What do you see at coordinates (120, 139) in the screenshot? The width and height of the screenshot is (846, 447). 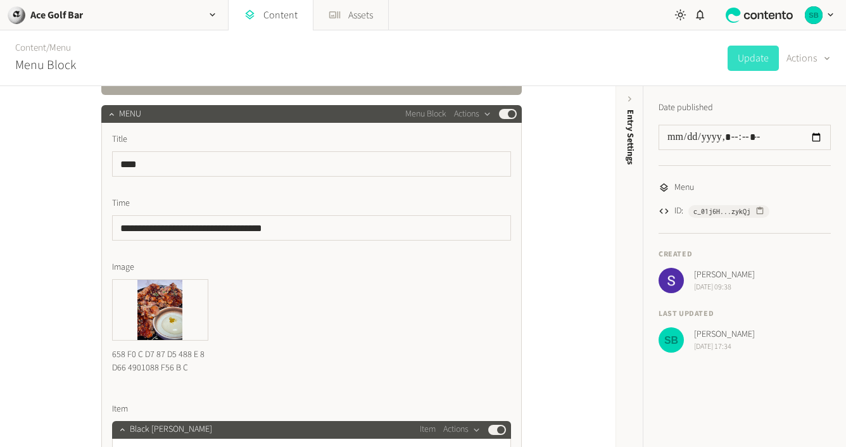 I see `span: Title` at bounding box center [120, 139].